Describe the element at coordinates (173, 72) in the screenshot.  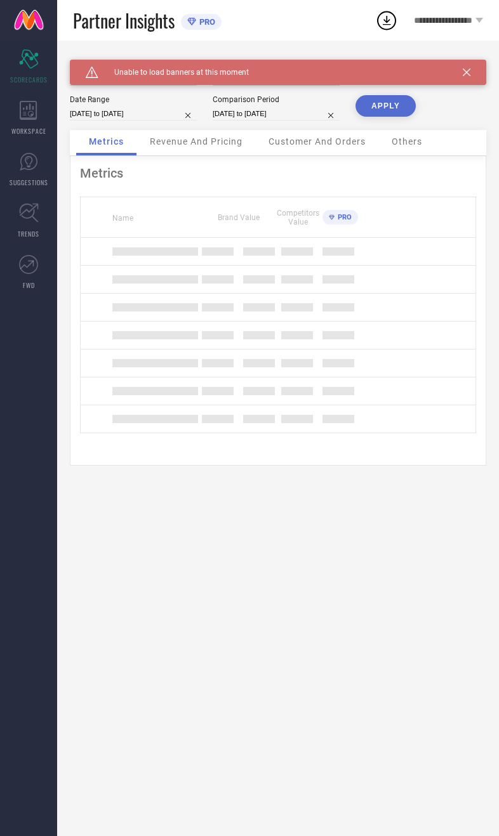
I see `span: Unable to load banners at this moment` at that location.